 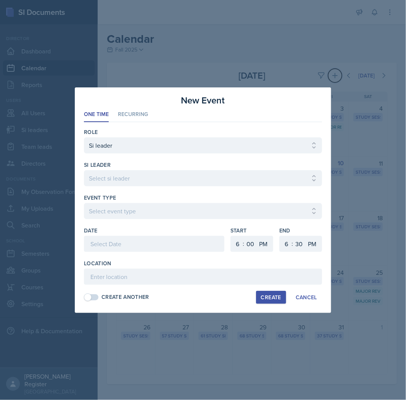 I want to click on li: Recurring, so click(x=133, y=114).